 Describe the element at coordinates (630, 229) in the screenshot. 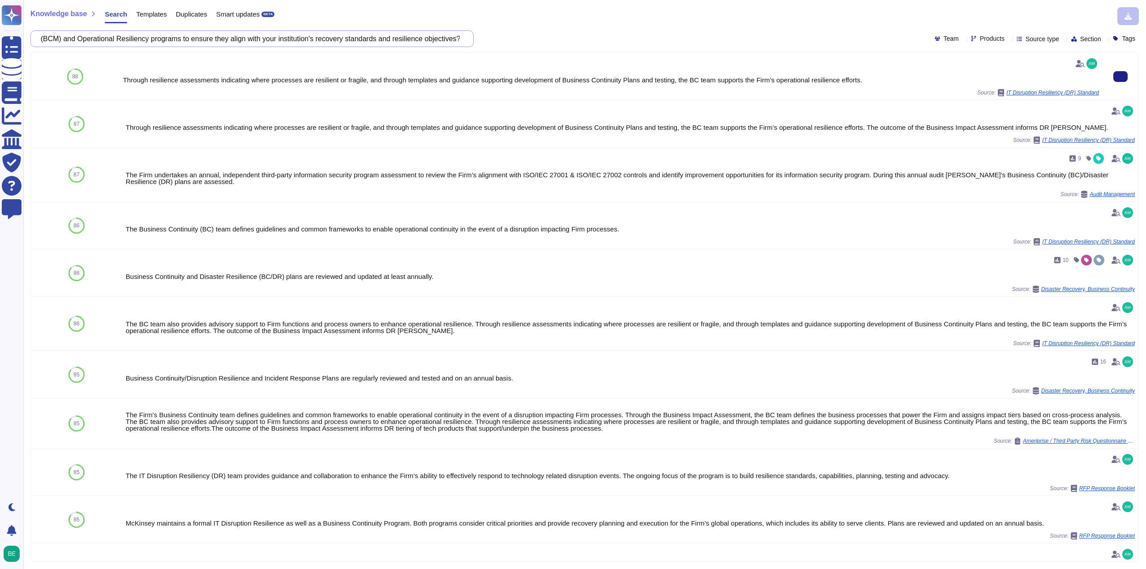

I see `div: The Business Continuity (BC) team defines guidelines and common frameworks to enable operational ...` at that location.